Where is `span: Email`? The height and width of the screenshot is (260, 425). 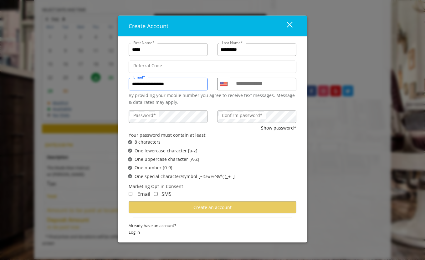 span: Email is located at coordinates (144, 194).